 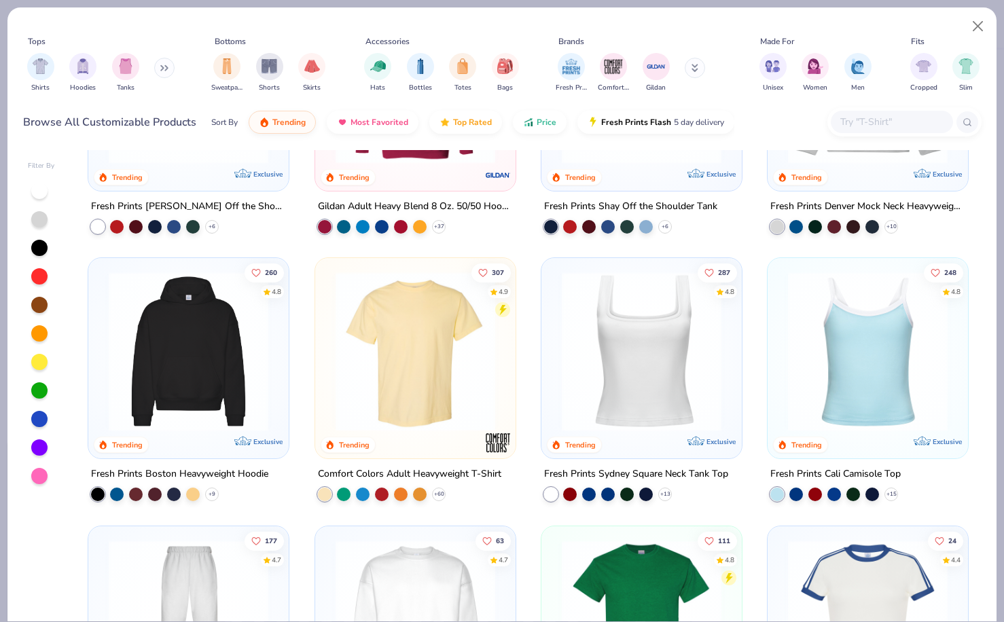 I want to click on img: flash.gif, so click(x=593, y=122).